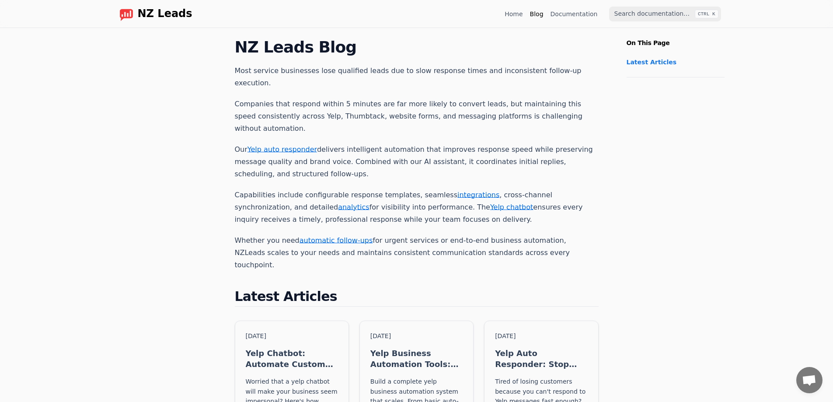 The height and width of the screenshot is (402, 833). I want to click on input: Search documentation…, so click(665, 14).